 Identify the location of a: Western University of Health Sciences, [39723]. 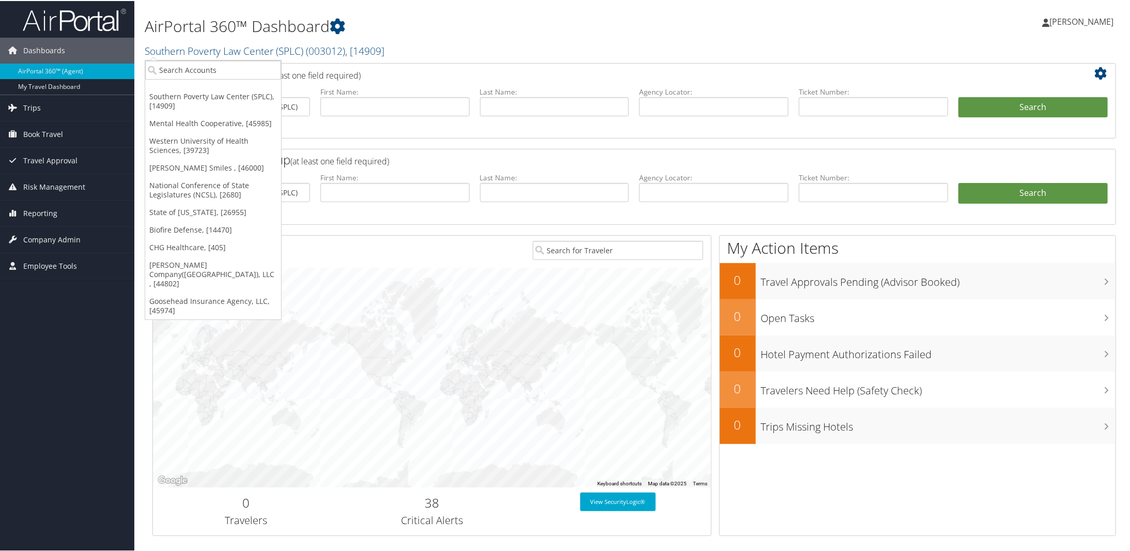
(213, 145).